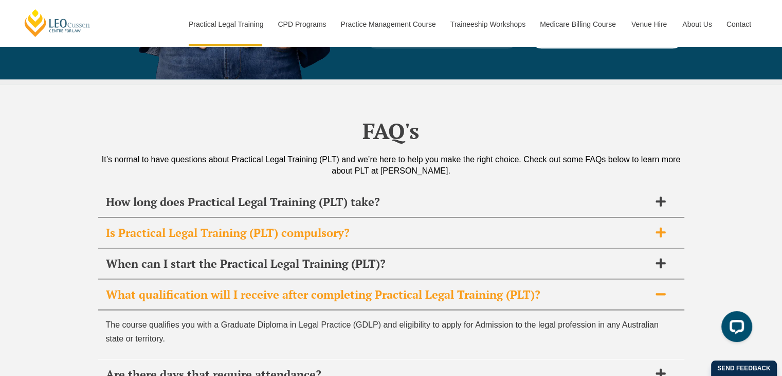 This screenshot has width=782, height=376. Describe the element at coordinates (391, 131) in the screenshot. I see `h2: FAQ's` at that location.